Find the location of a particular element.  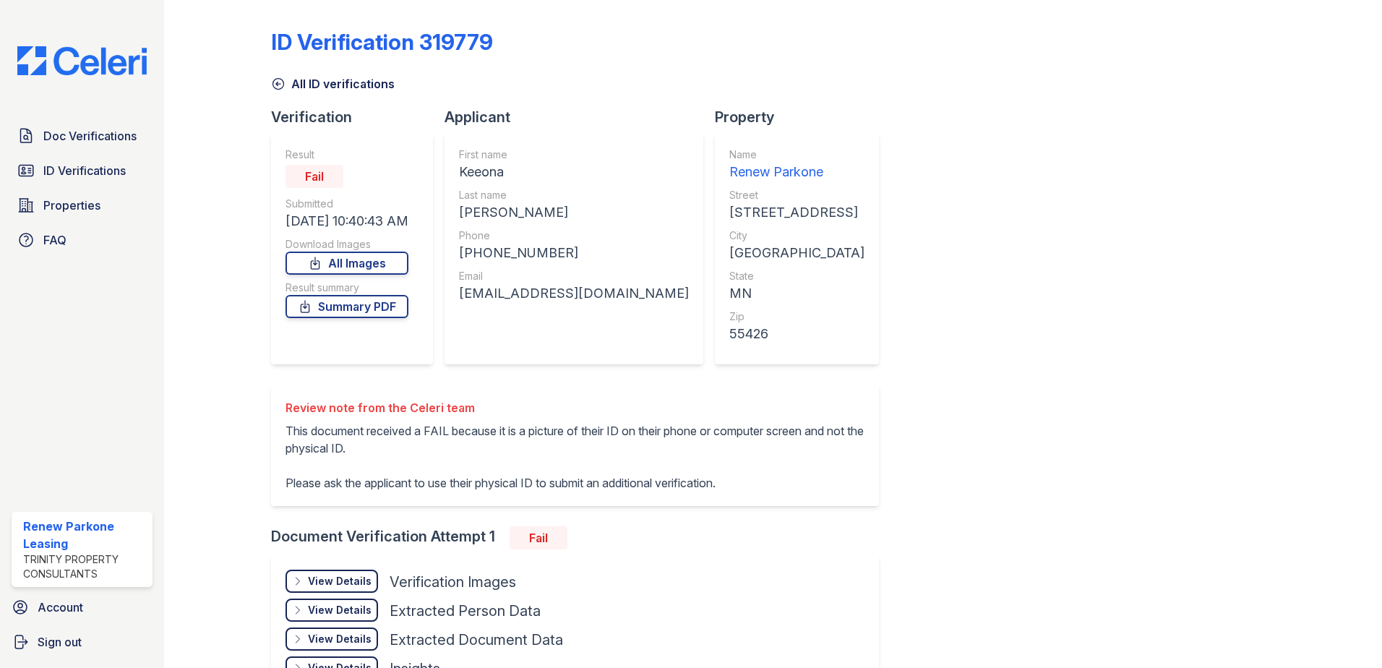

div: Result is located at coordinates (347, 155).